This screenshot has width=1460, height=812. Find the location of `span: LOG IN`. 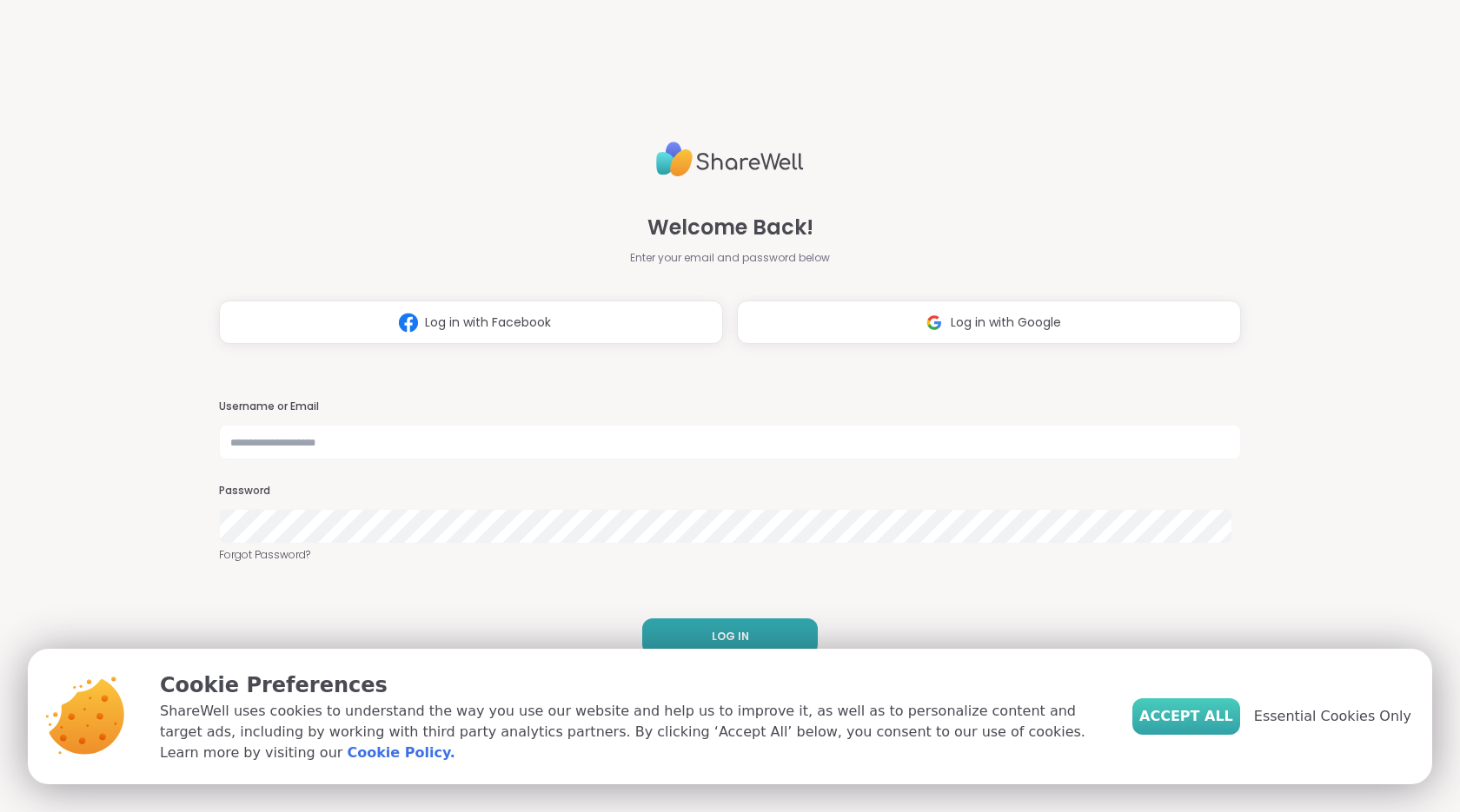

span: LOG IN is located at coordinates (730, 637).